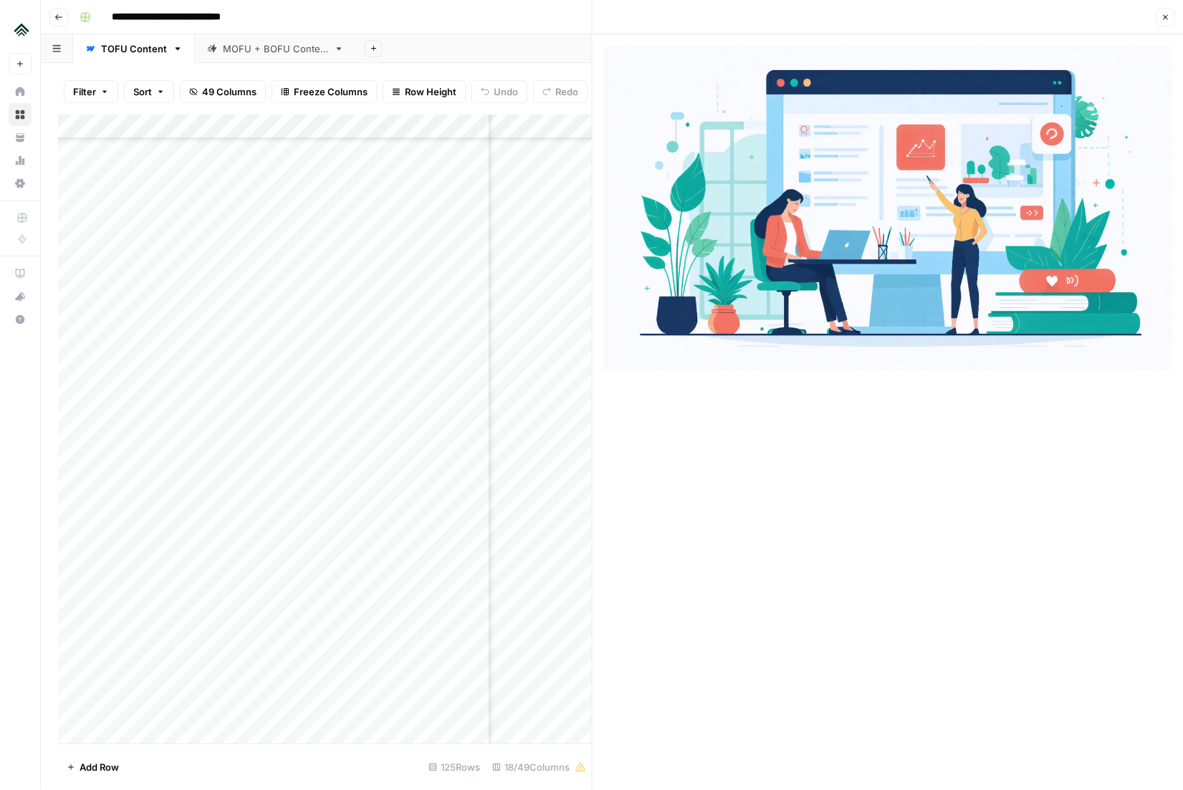 This screenshot has height=790, width=1183. Describe the element at coordinates (499, 92) in the screenshot. I see `button: Undo` at that location.